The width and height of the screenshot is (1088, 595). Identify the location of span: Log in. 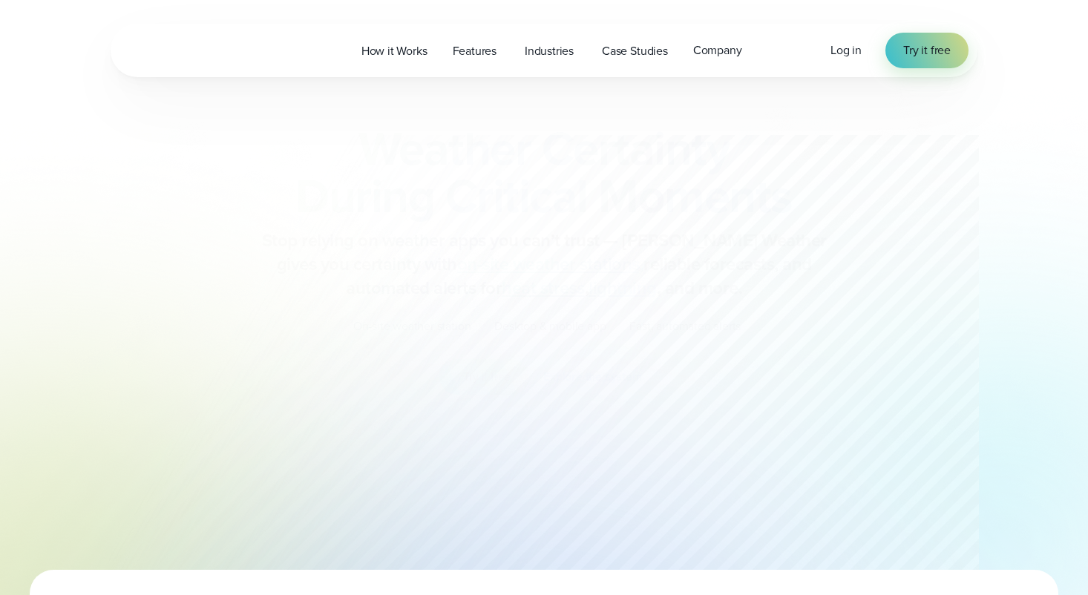
(846, 50).